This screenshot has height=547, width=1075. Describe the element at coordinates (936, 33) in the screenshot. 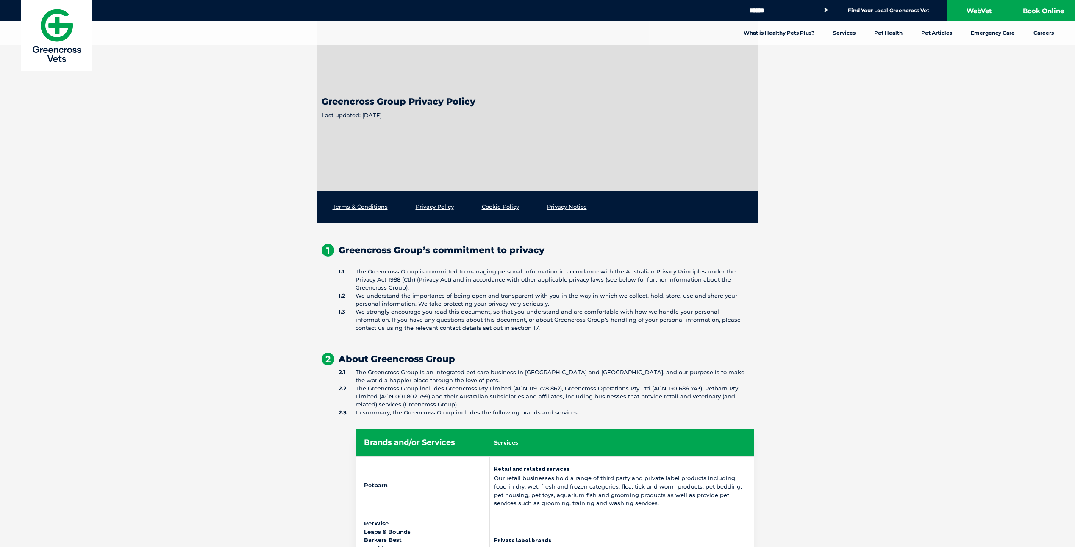

I see `a: Pet Articles` at that location.